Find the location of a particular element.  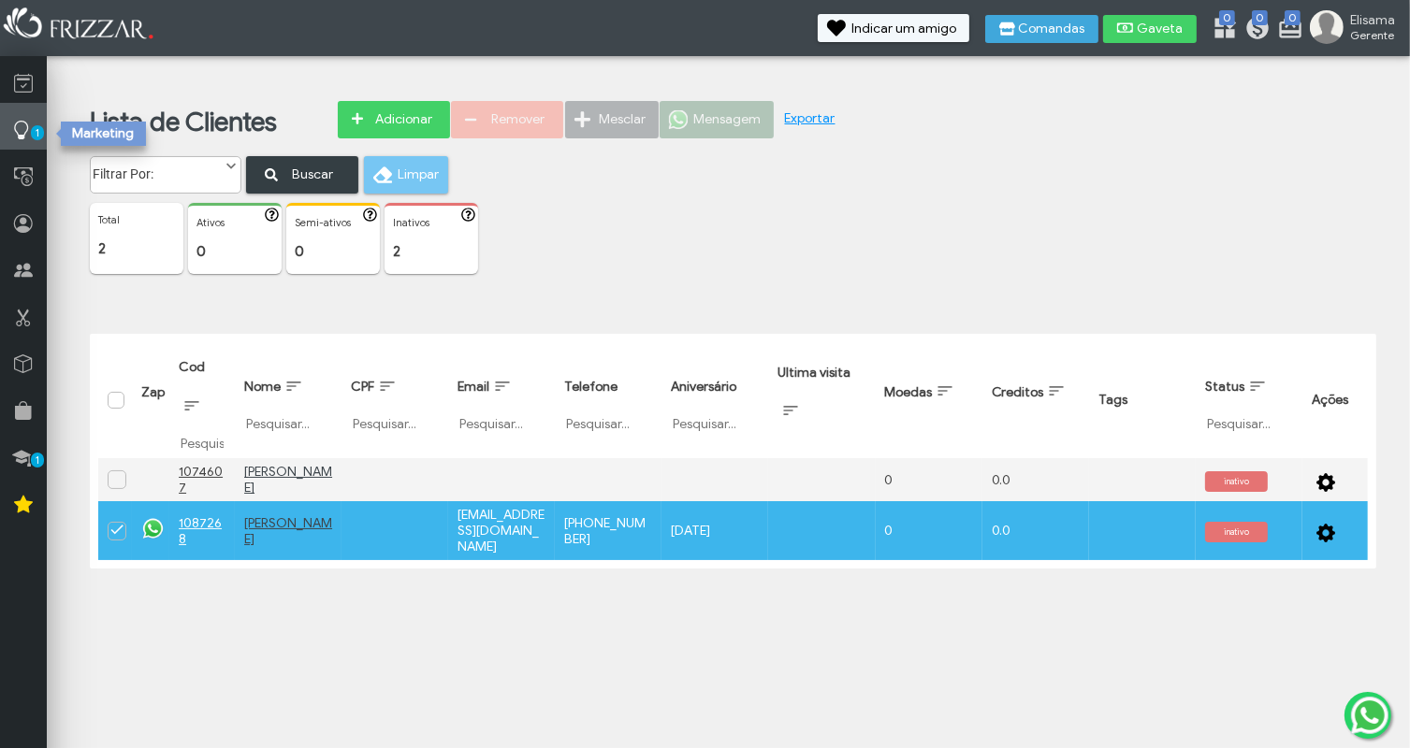

span: Limpar is located at coordinates (416, 175).